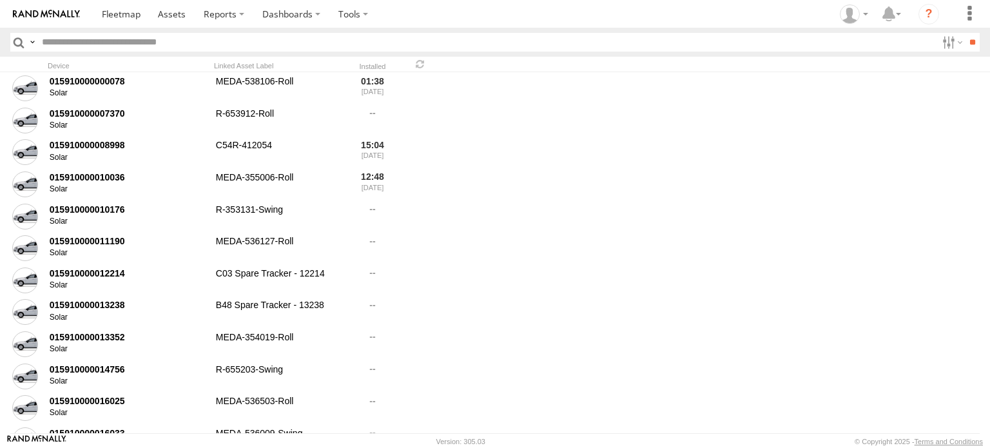 The height and width of the screenshot is (448, 990). Describe the element at coordinates (128, 241) in the screenshot. I see `div: 015910000011190` at that location.